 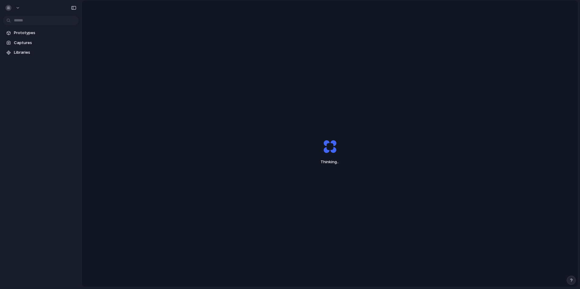 I want to click on span: Prototypes, so click(x=45, y=33).